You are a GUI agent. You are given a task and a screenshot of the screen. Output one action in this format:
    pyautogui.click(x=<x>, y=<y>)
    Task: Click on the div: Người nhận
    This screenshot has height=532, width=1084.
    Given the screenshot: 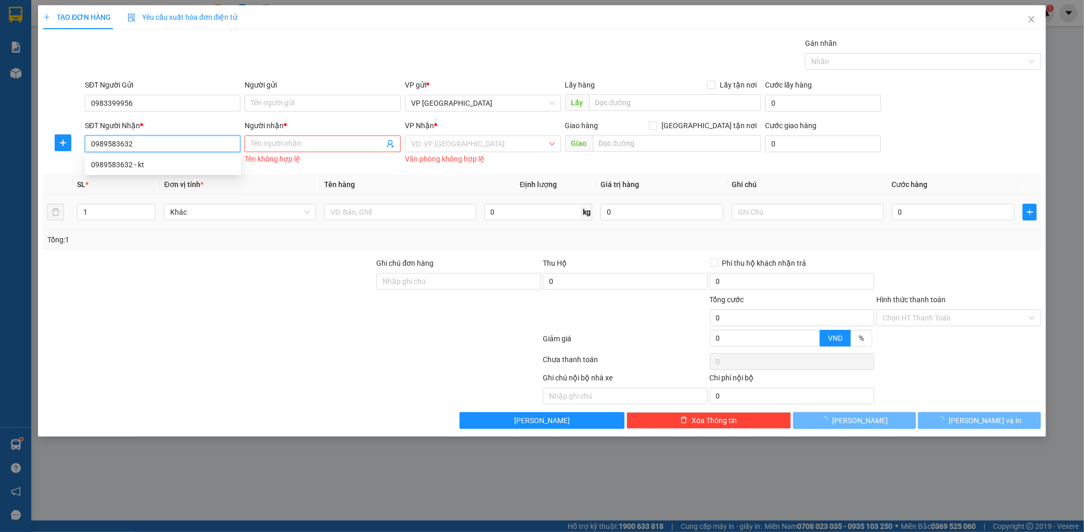 What is the action you would take?
    pyautogui.click(x=323, y=125)
    